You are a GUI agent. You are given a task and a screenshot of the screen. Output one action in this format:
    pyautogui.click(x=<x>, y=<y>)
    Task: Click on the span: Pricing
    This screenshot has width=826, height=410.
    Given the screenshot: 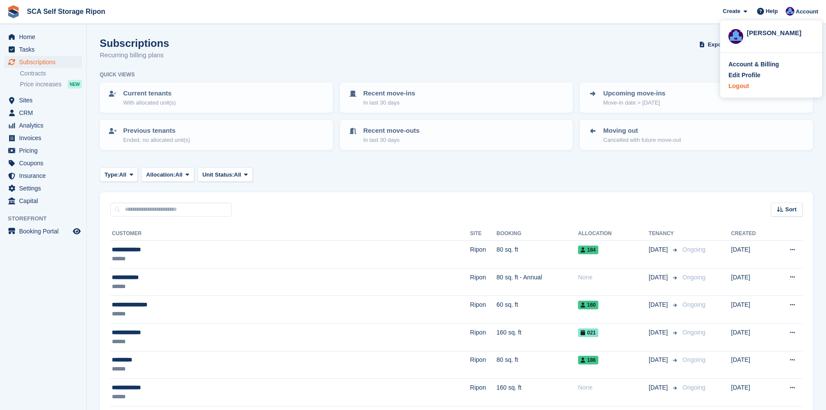 What is the action you would take?
    pyautogui.click(x=45, y=150)
    